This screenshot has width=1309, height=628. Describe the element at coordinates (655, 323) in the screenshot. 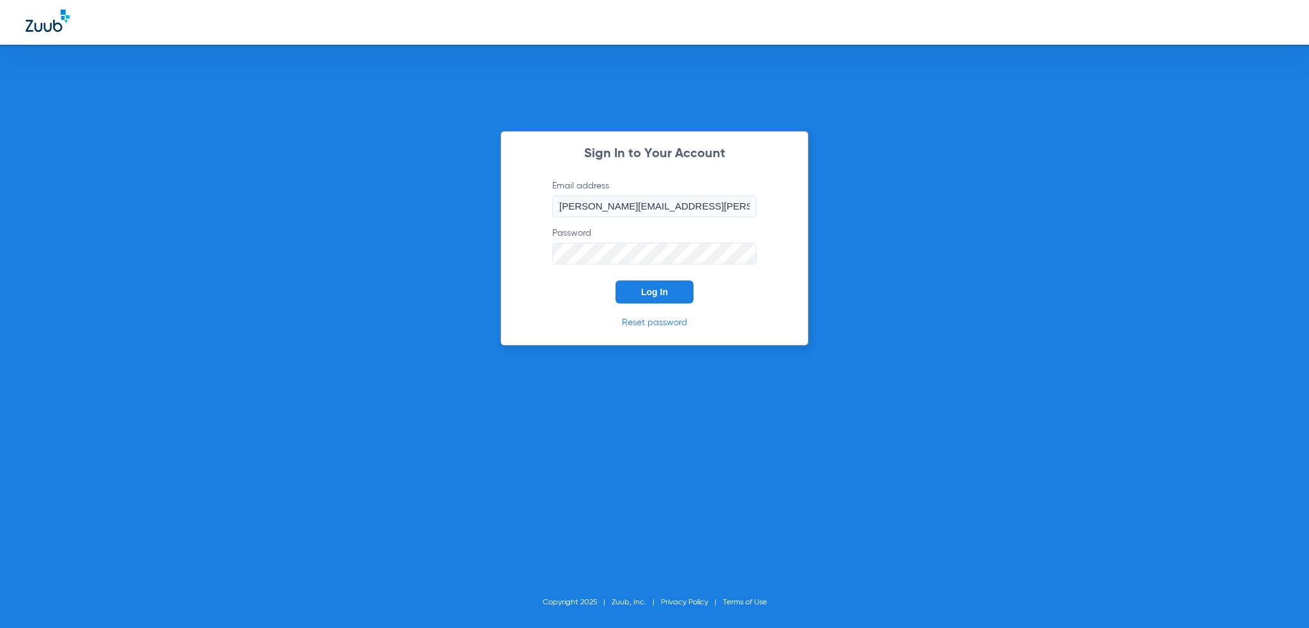

I see `a: Reset password` at that location.